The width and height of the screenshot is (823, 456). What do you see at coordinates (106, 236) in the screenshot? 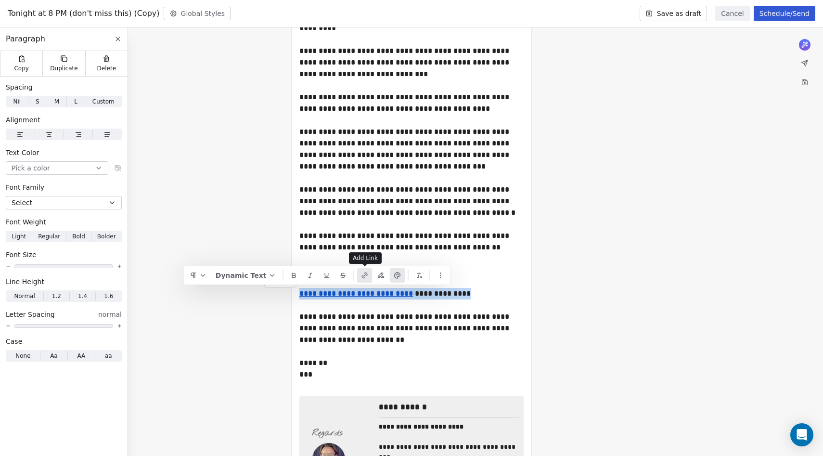
I see `span: Bolder` at bounding box center [106, 236].